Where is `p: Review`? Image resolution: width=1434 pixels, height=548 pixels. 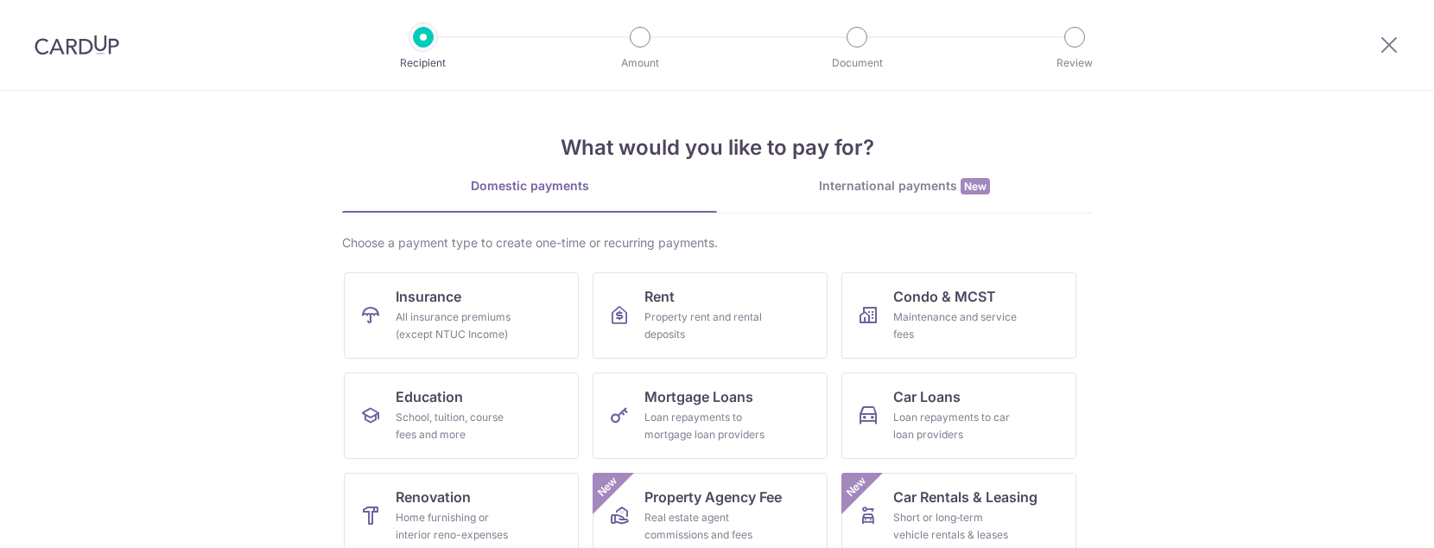 p: Review is located at coordinates (1075, 63).